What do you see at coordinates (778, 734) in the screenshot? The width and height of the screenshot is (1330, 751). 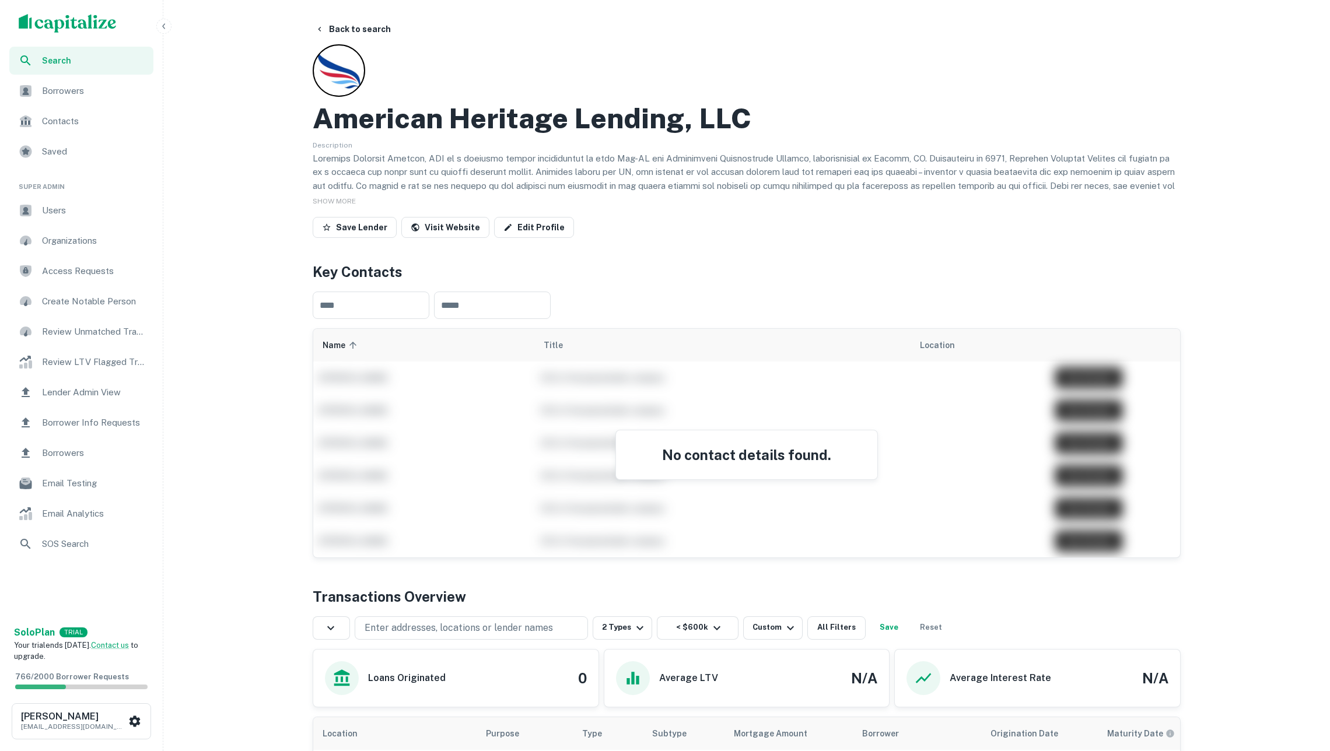 I see `span: Mortgage Amount` at bounding box center [778, 734].